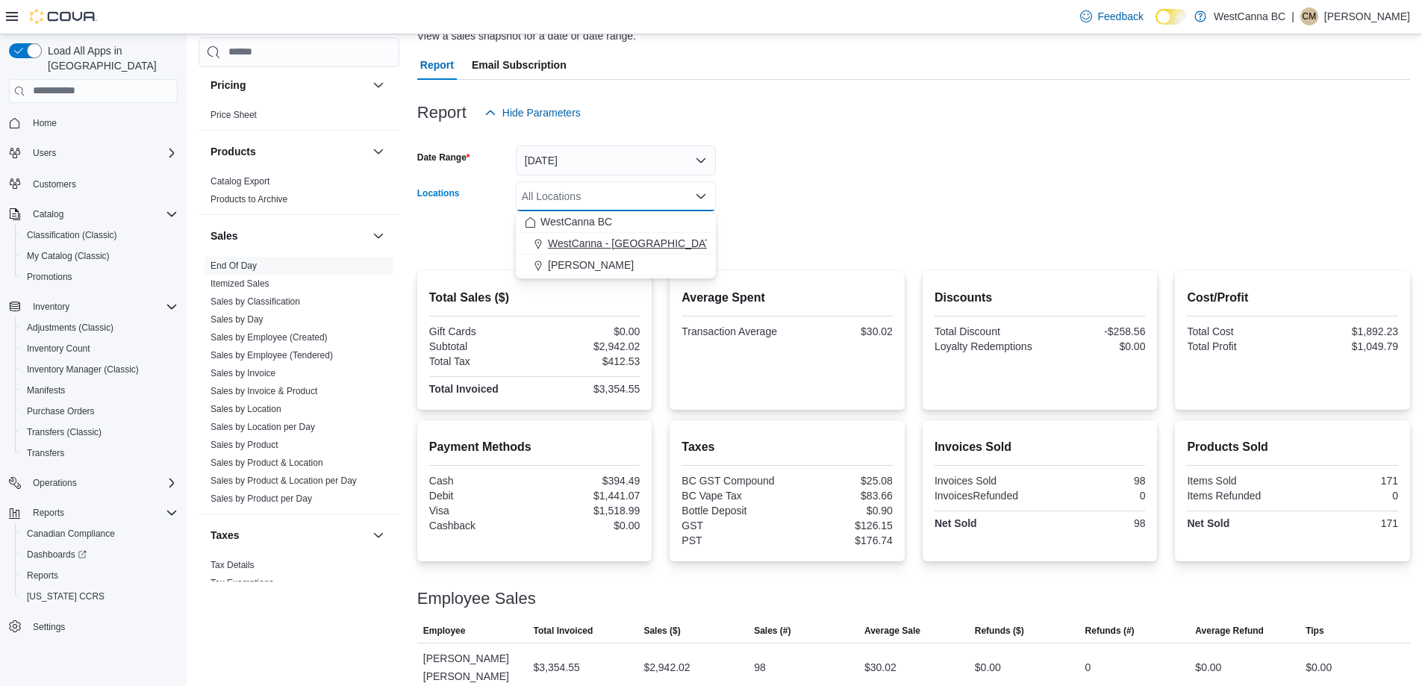  I want to click on div: $1,049.79, so click(1347, 346).